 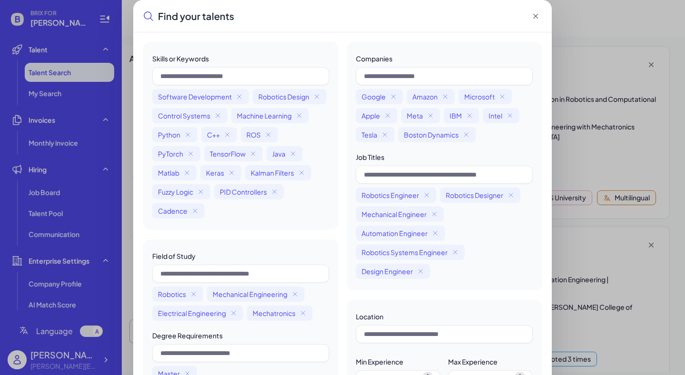 What do you see at coordinates (254, 135) in the screenshot?
I see `span: ROS` at bounding box center [254, 135].